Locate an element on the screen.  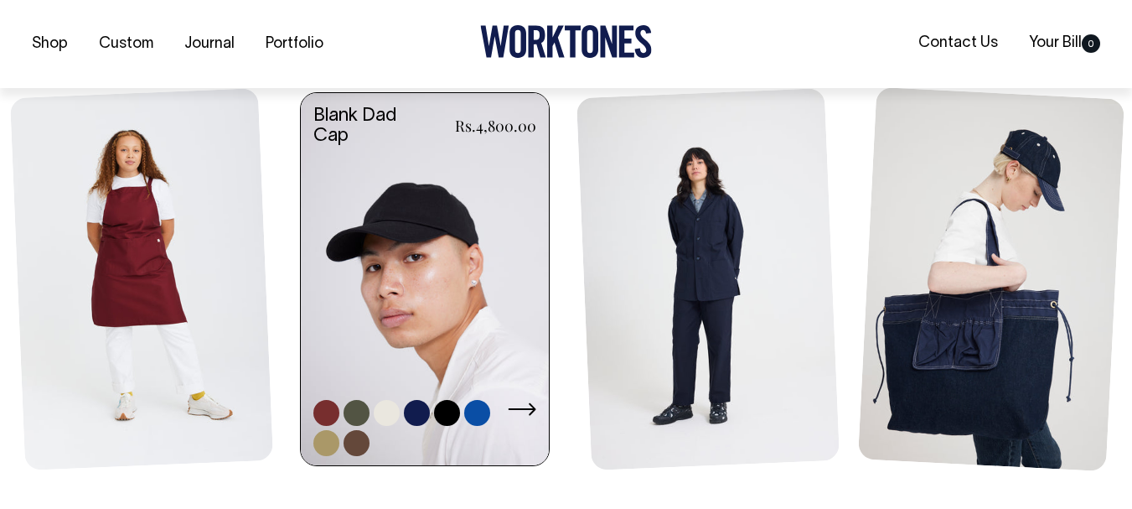
img: Store Bag is located at coordinates (991, 279).